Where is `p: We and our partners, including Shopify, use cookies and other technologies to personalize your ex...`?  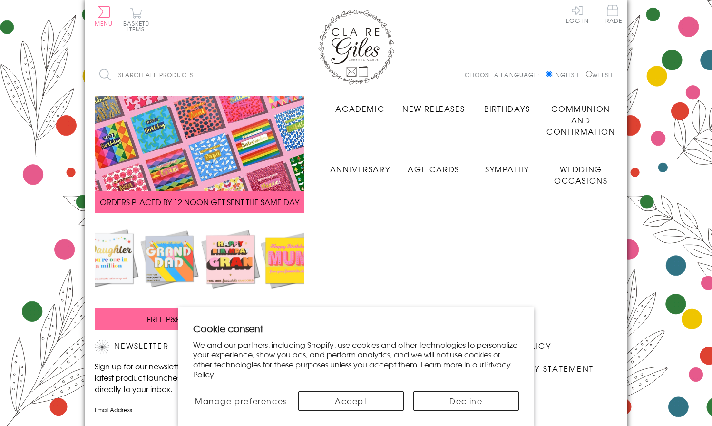
p: We and our partners, including Shopify, use cookies and other technologies to personalize your ex... is located at coordinates (356, 359).